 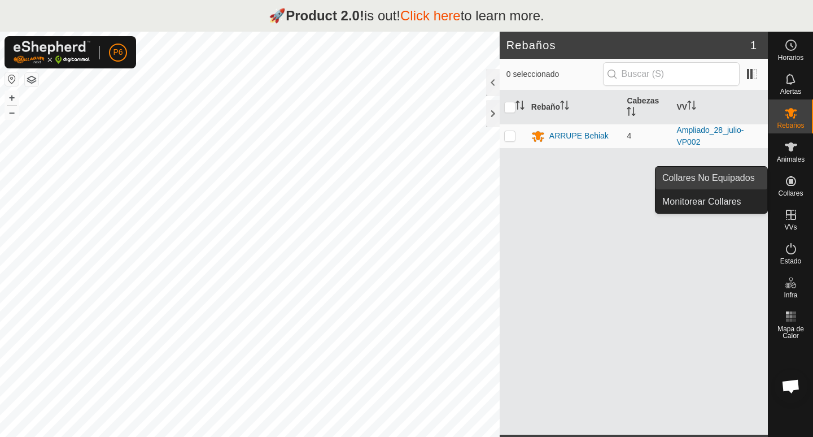 What do you see at coordinates (791, 193) in the screenshot?
I see `span: Collares` at bounding box center [791, 193].